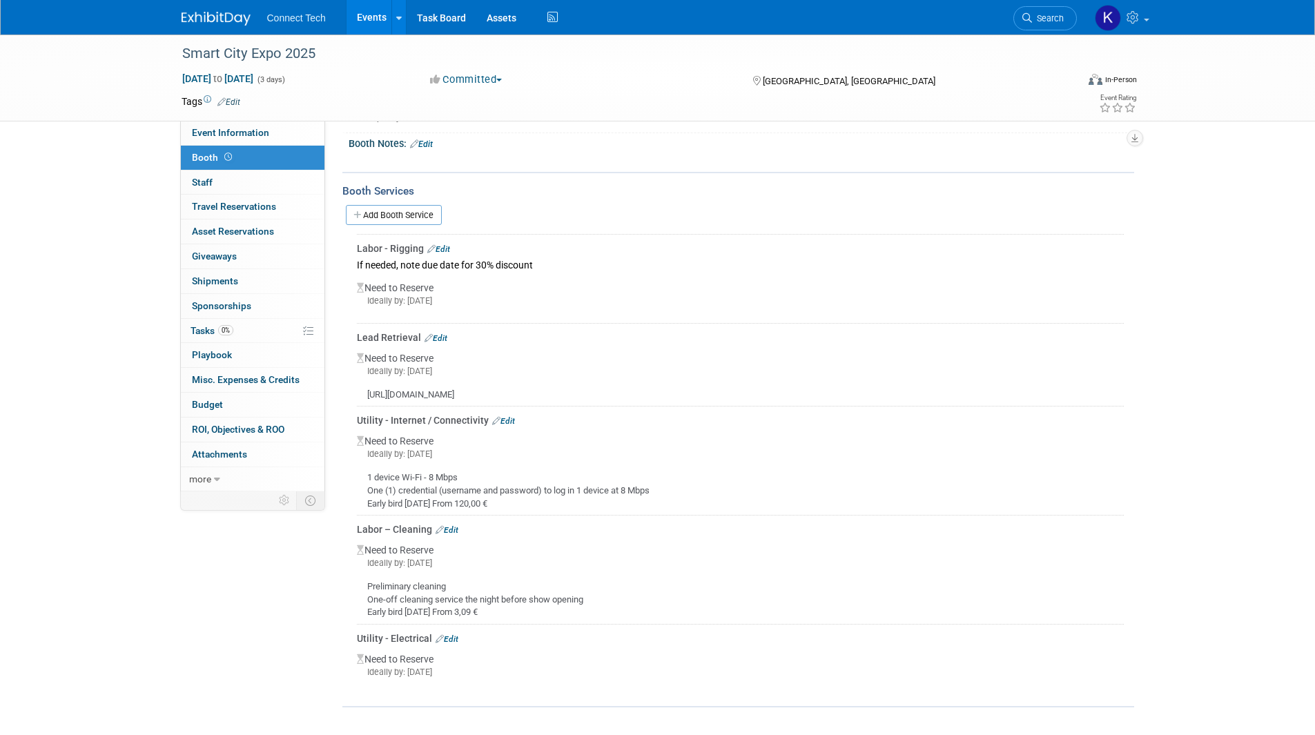 This screenshot has width=1315, height=735. Describe the element at coordinates (211, 101) in the screenshot. I see `td: Tags` at that location.